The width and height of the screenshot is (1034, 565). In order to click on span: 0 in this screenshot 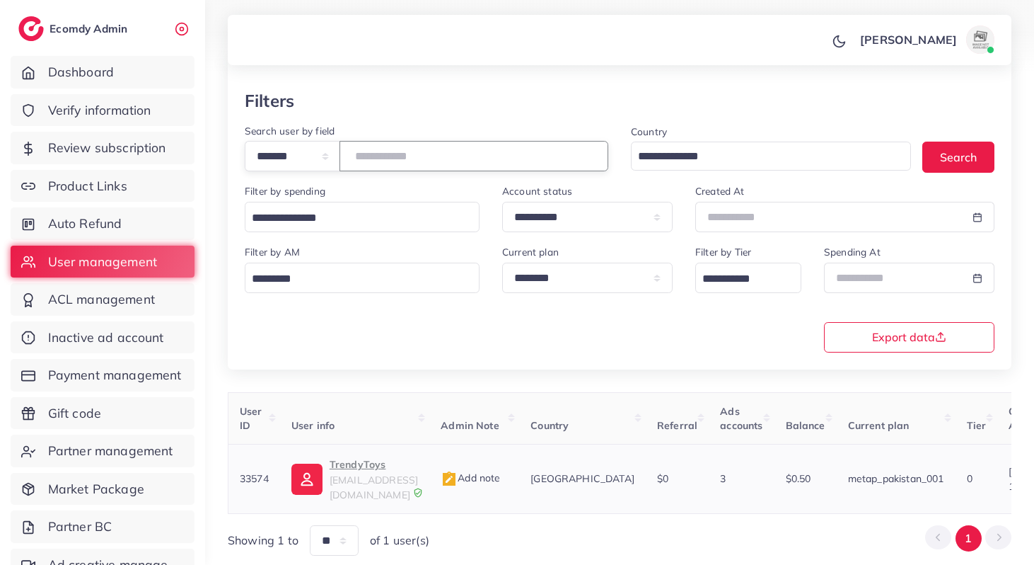, I will do `click(970, 478)`.